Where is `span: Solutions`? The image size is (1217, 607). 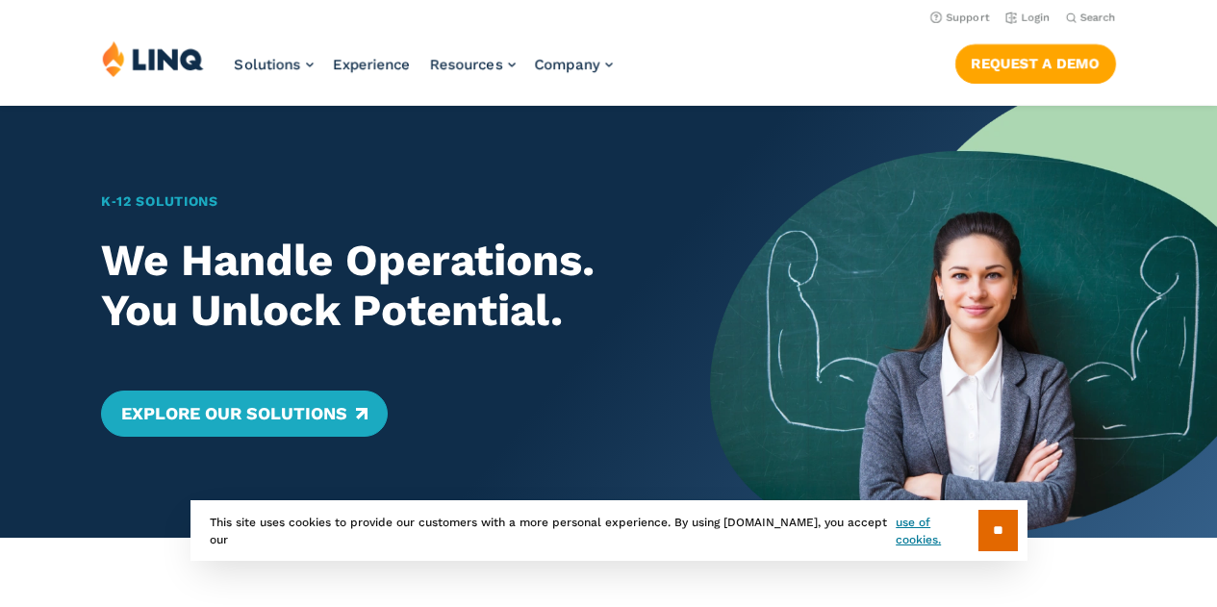
span: Solutions is located at coordinates (267, 64).